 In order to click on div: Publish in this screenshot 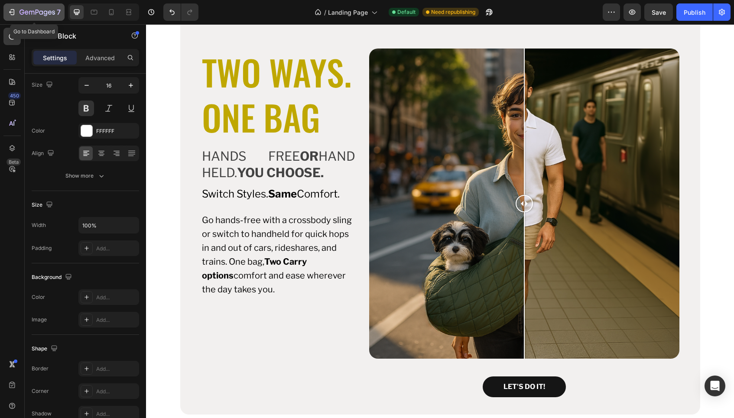, I will do `click(695, 12)`.